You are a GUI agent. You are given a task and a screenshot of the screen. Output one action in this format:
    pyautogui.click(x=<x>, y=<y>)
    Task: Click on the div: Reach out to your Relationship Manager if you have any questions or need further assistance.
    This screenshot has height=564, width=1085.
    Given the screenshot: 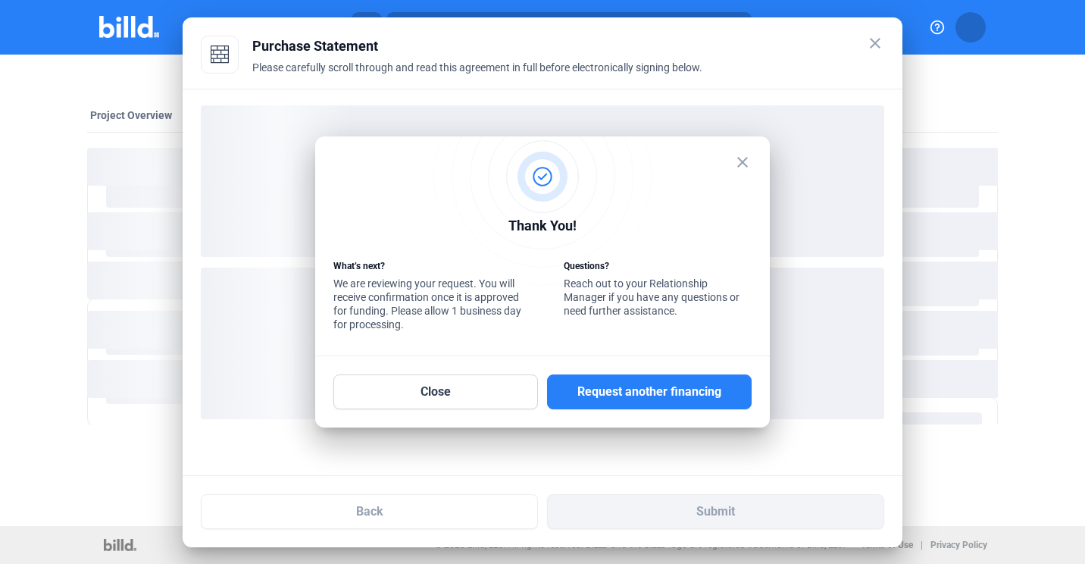 What is the action you would take?
    pyautogui.click(x=658, y=290)
    